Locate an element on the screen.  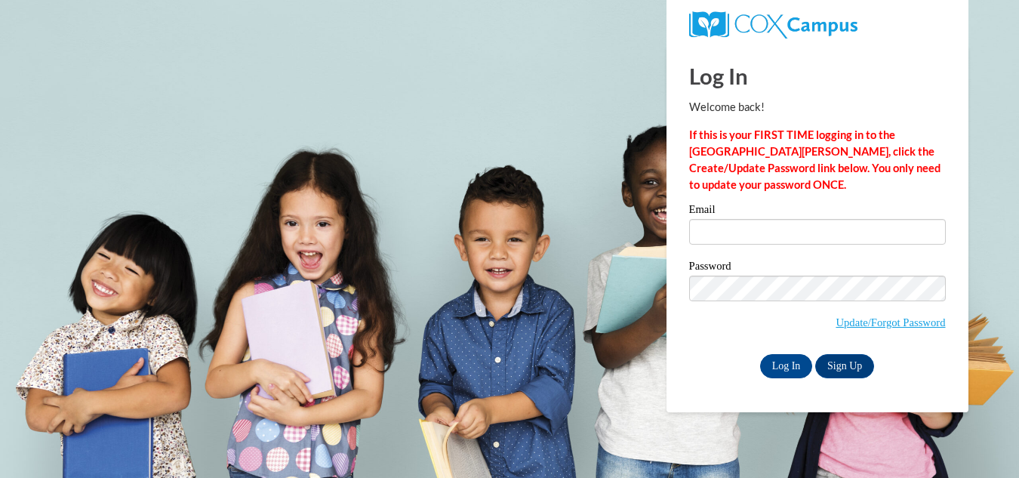
input: Log In is located at coordinates (787, 366).